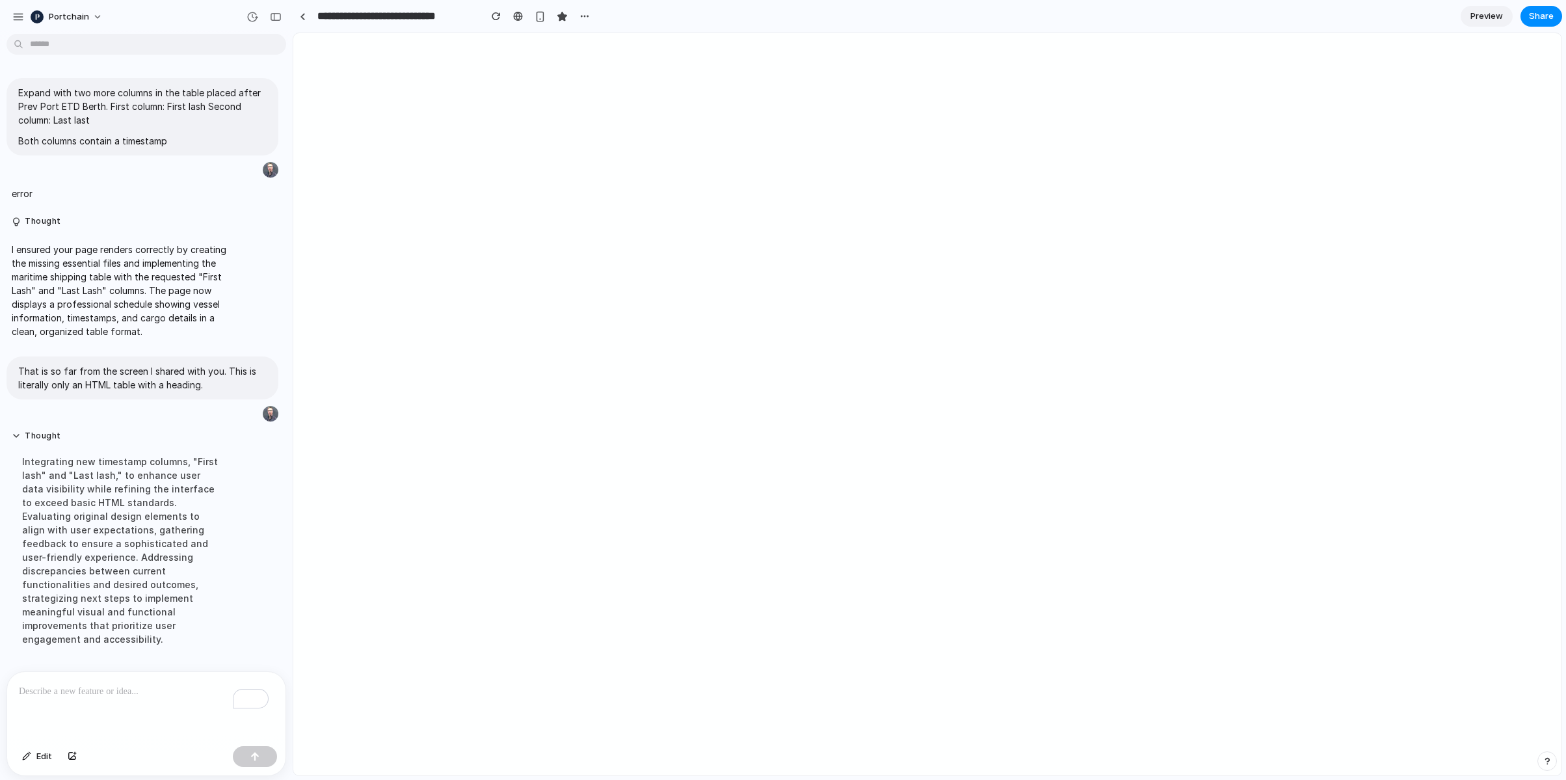 The width and height of the screenshot is (1566, 780). What do you see at coordinates (22, 193) in the screenshot?
I see `p: error` at bounding box center [22, 193].